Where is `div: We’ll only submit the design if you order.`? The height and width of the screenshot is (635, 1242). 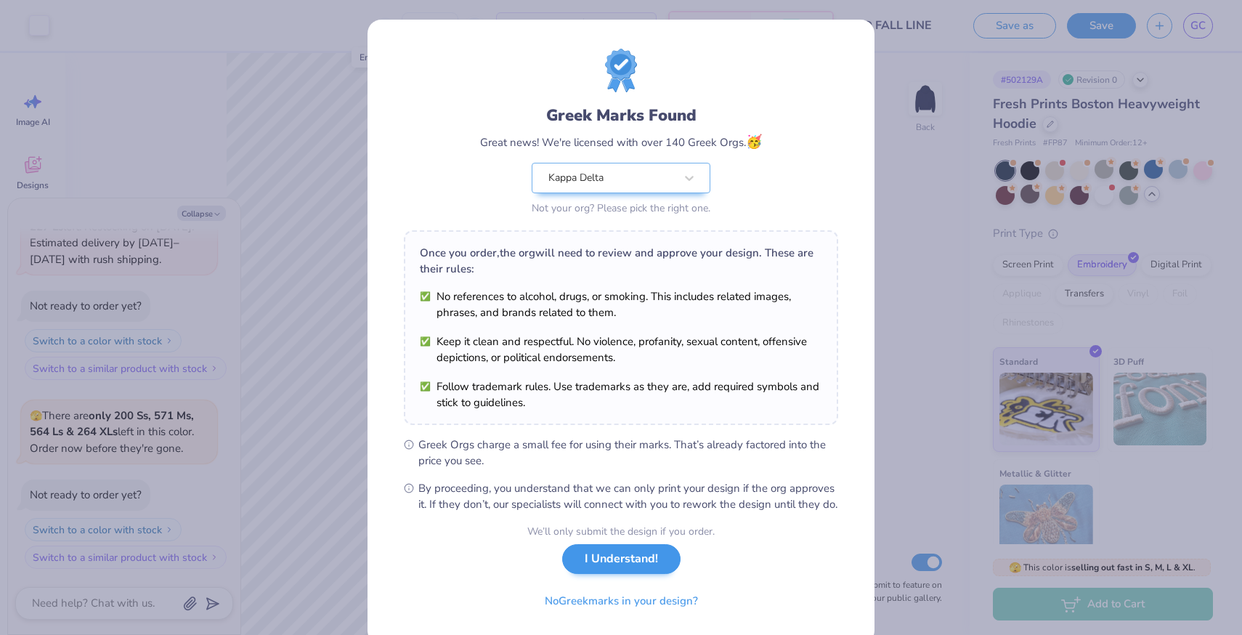
div: We’ll only submit the design if you order. is located at coordinates (621, 531).